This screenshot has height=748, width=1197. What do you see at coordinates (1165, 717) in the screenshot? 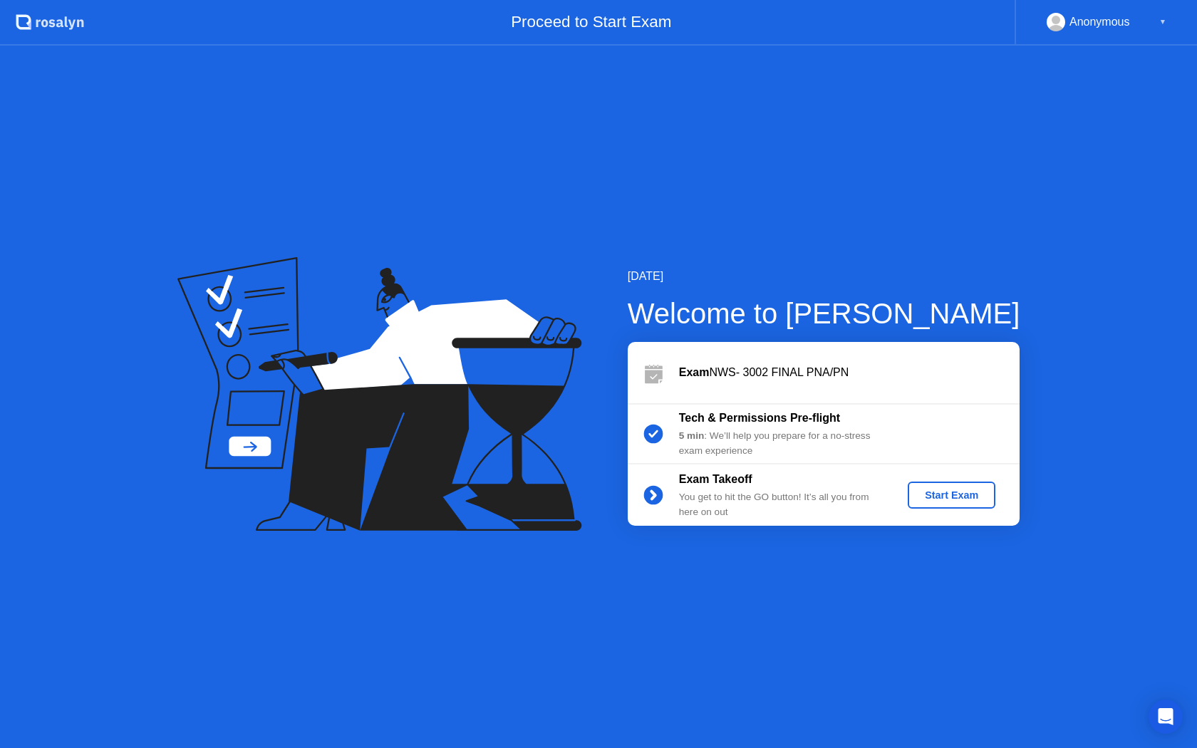
I see `div: Open Intercom Messenger` at bounding box center [1165, 717].